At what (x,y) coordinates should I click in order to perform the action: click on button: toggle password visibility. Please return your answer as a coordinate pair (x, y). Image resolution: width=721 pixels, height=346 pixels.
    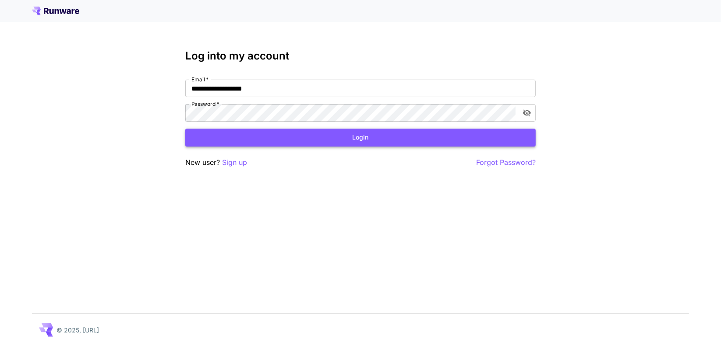
    Looking at the image, I should click on (527, 113).